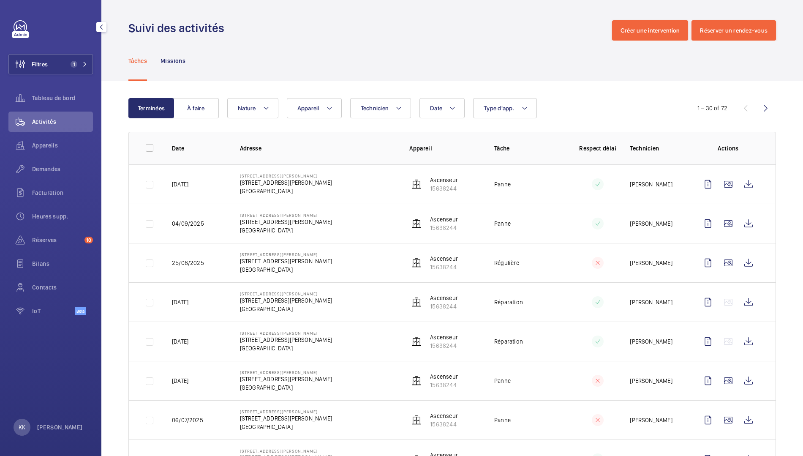 This screenshot has height=456, width=803. What do you see at coordinates (505, 108) in the screenshot?
I see `button: Type d'app.` at bounding box center [505, 108].